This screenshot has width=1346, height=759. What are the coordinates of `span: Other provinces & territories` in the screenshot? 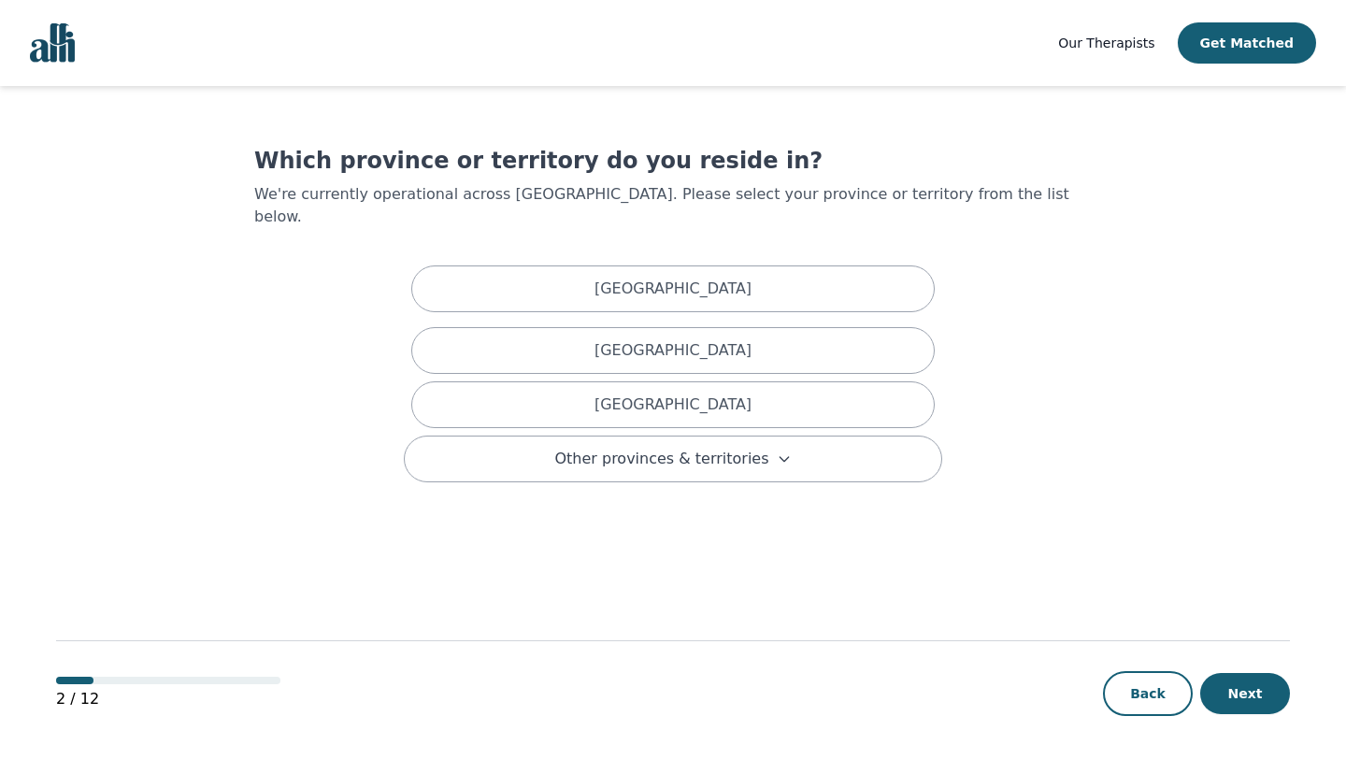 It's located at (661, 459).